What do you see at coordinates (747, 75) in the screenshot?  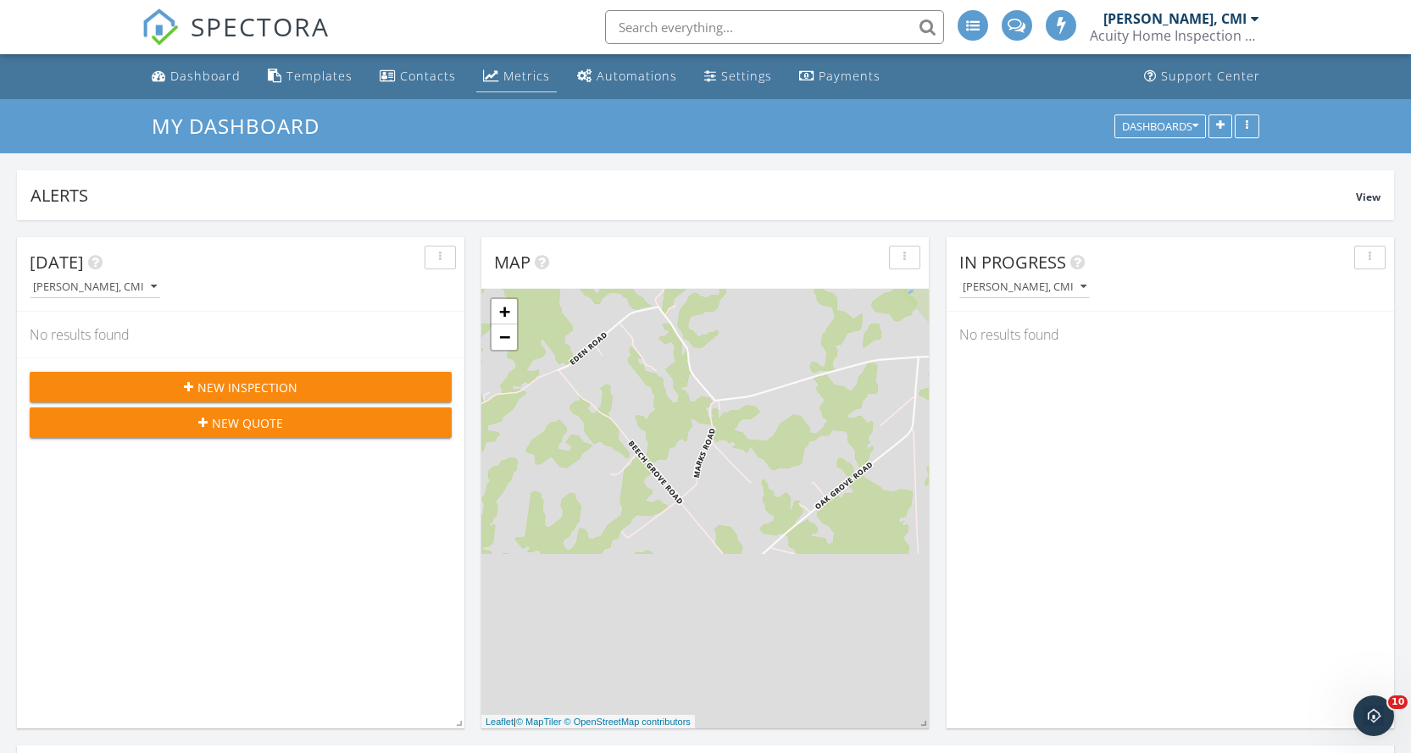 I see `div: Settings` at bounding box center [747, 75].